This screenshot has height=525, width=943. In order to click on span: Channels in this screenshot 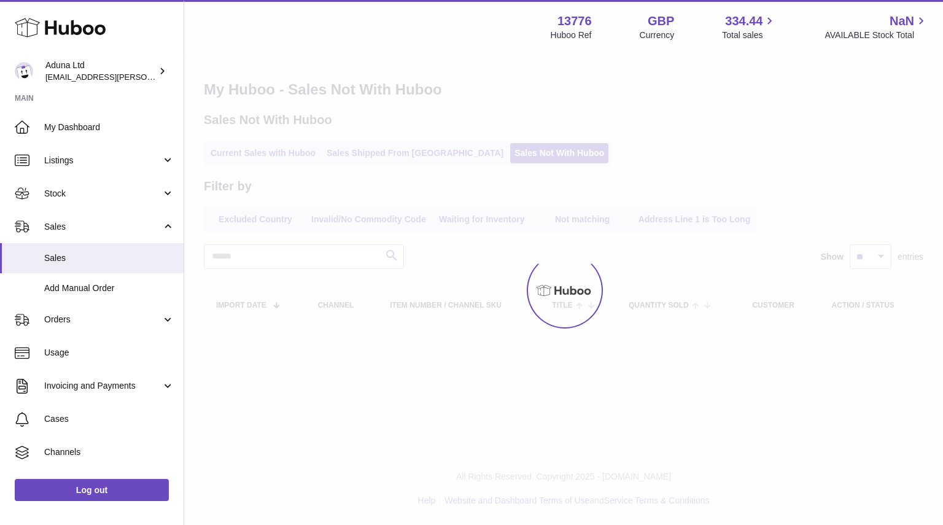, I will do `click(109, 452)`.